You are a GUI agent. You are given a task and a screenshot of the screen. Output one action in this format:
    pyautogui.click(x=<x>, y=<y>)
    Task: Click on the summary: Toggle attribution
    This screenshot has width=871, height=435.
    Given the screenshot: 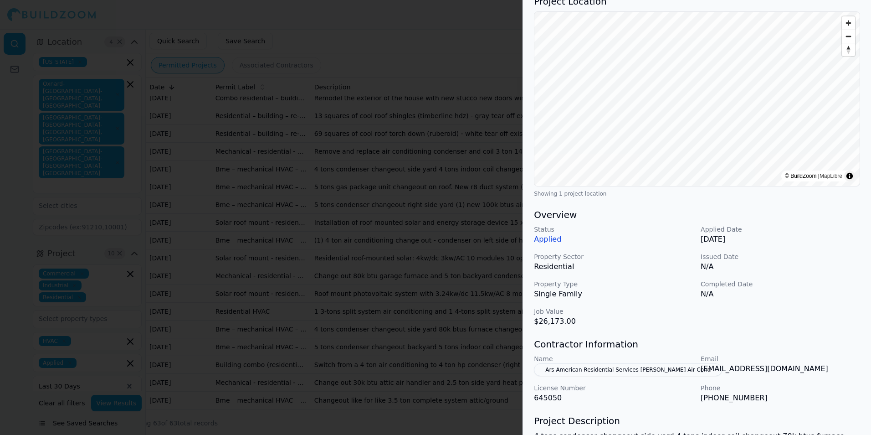 What is the action you would take?
    pyautogui.click(x=849, y=176)
    